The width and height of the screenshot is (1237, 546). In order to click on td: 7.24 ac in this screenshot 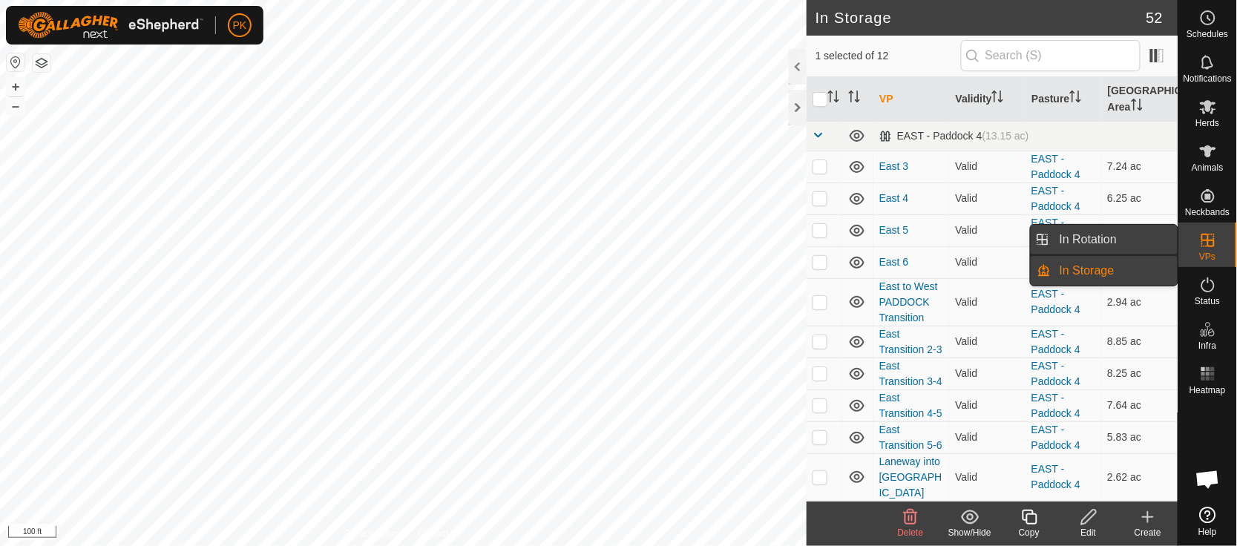, I will do `click(1139, 166)`.